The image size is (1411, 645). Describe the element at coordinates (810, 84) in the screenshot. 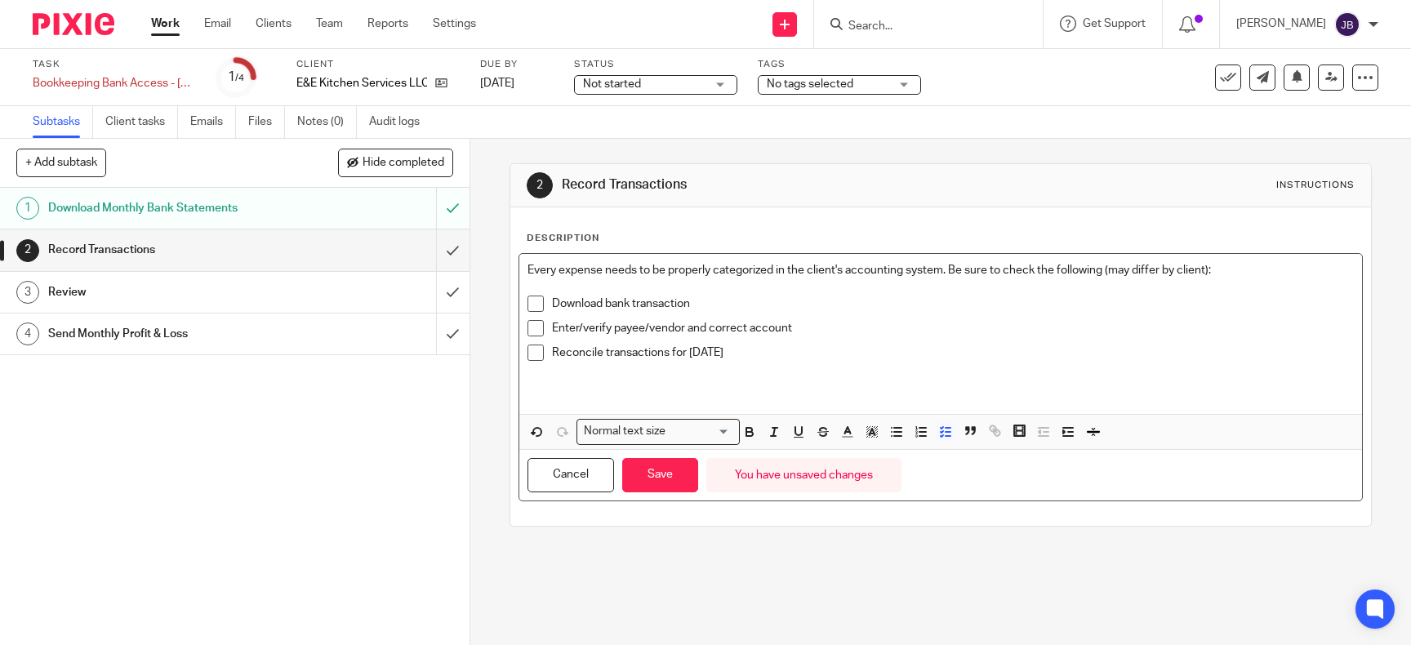

I see `span: No tags selected` at that location.